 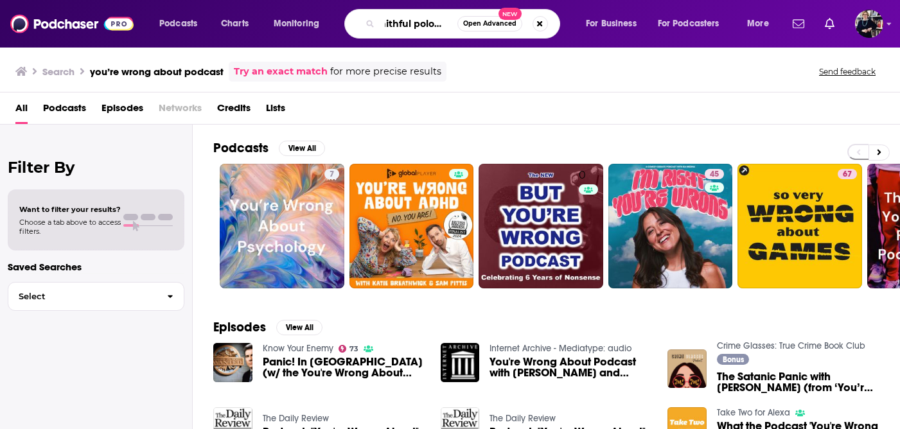 What do you see at coordinates (276, 111) in the screenshot?
I see `span: Lists` at bounding box center [276, 111].